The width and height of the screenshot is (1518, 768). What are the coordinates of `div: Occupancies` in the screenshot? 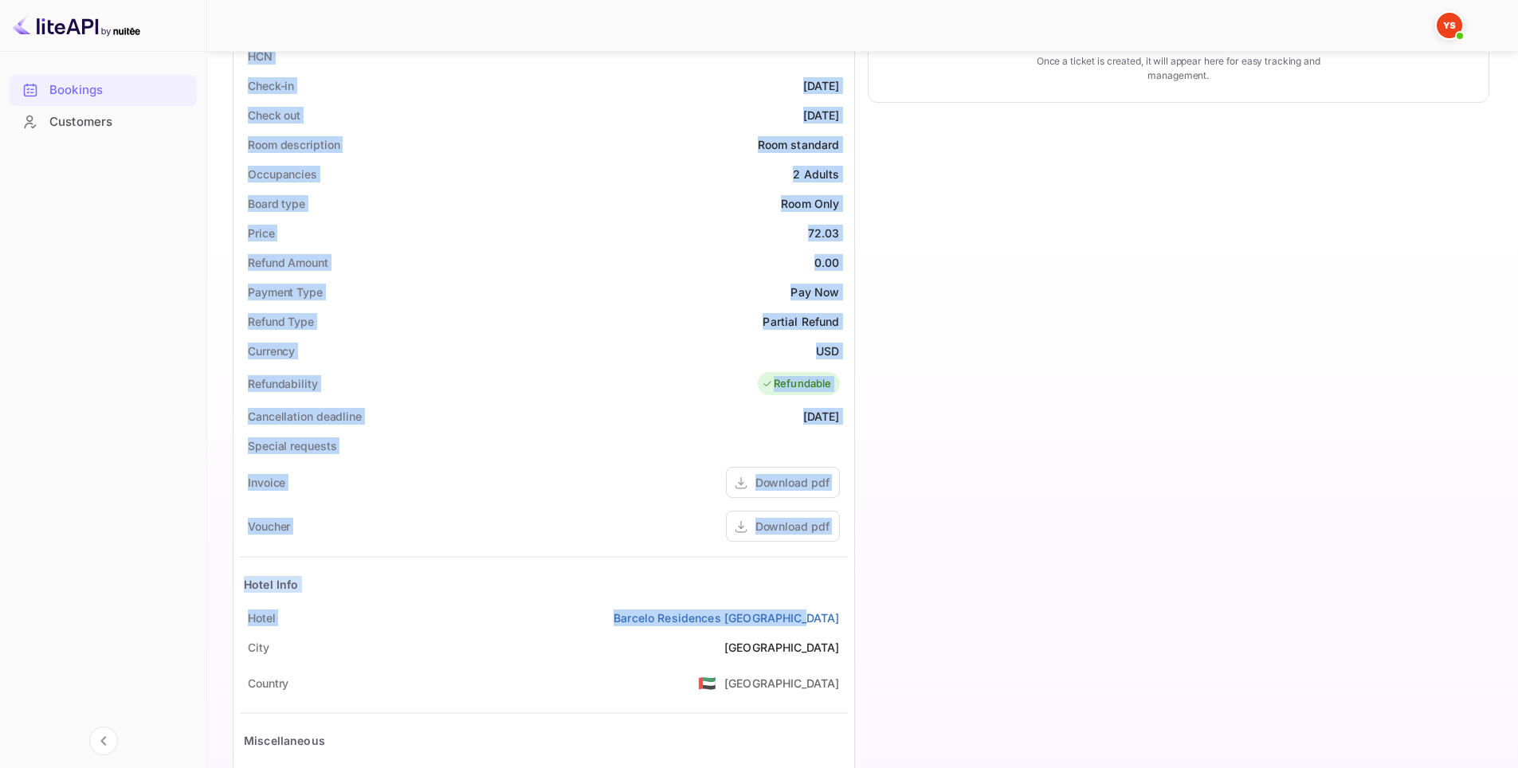 It's located at (282, 174).